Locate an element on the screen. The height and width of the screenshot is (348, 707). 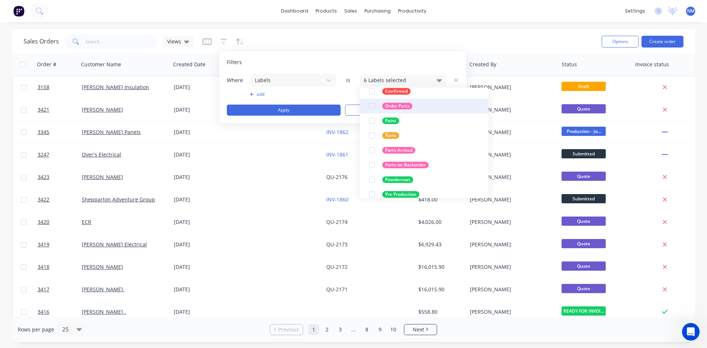
span: Production - Jo... is located at coordinates (584, 131).